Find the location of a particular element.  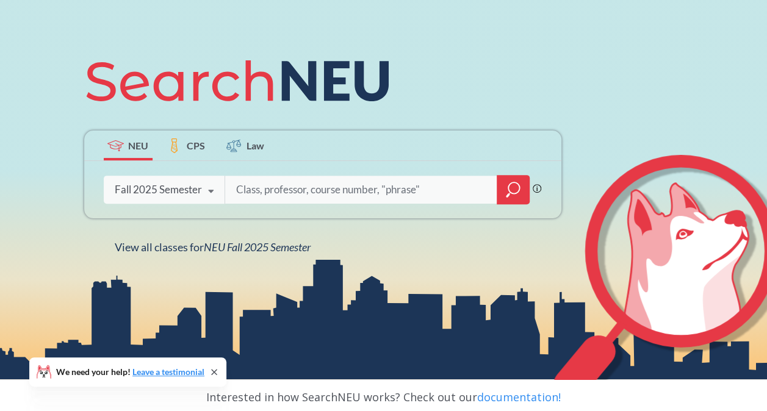

span: We need your help! is located at coordinates (130, 372).